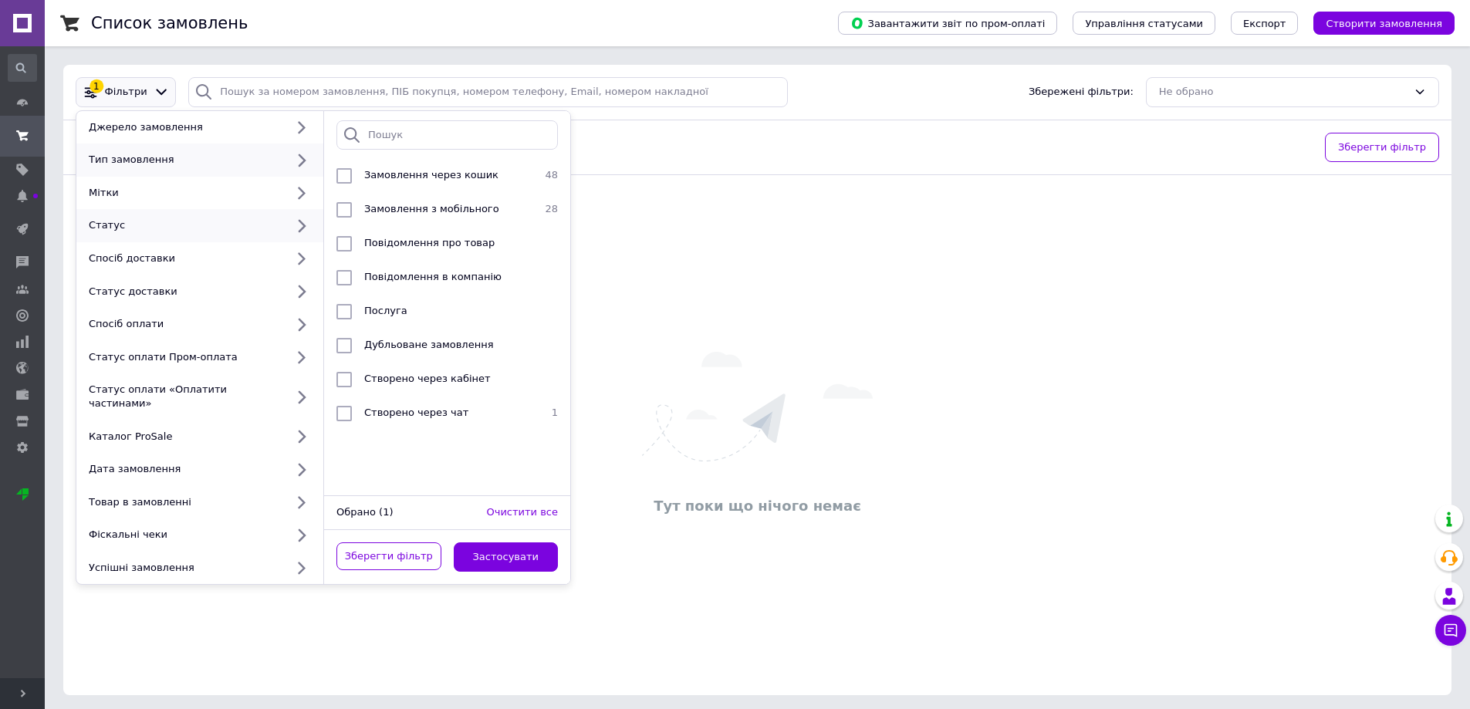  Describe the element at coordinates (1081, 92) in the screenshot. I see `span: Збережені фільтри:` at that location.